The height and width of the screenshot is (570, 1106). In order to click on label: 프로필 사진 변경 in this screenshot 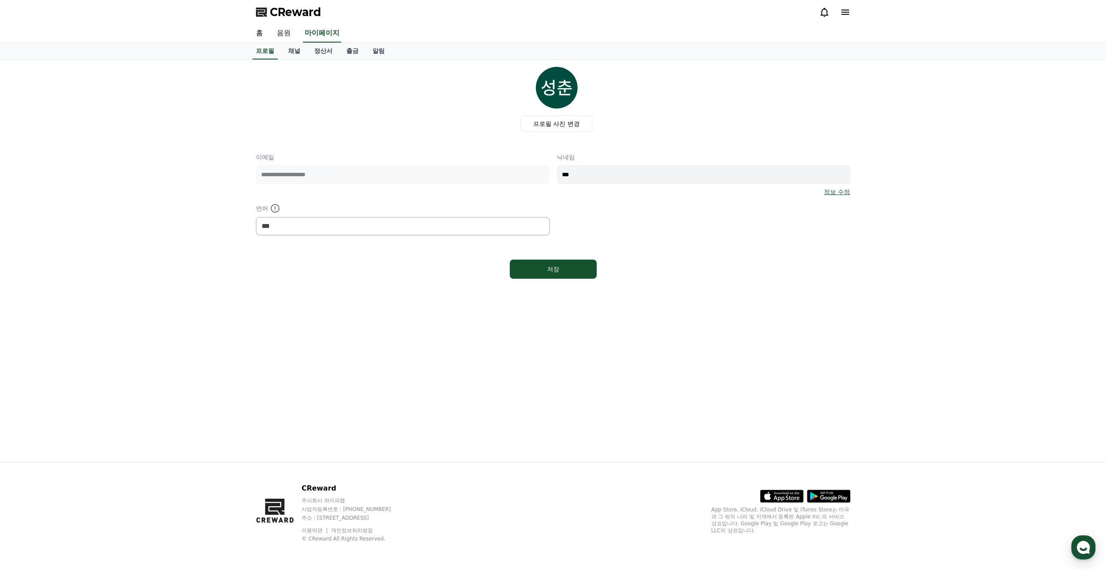, I will do `click(556, 124)`.